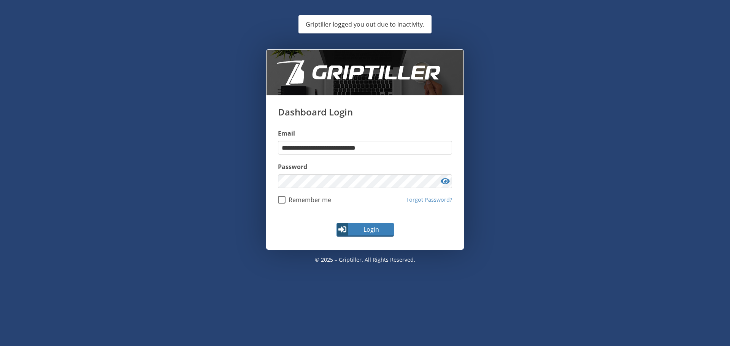  I want to click on h1: Dashboard Login, so click(365, 115).